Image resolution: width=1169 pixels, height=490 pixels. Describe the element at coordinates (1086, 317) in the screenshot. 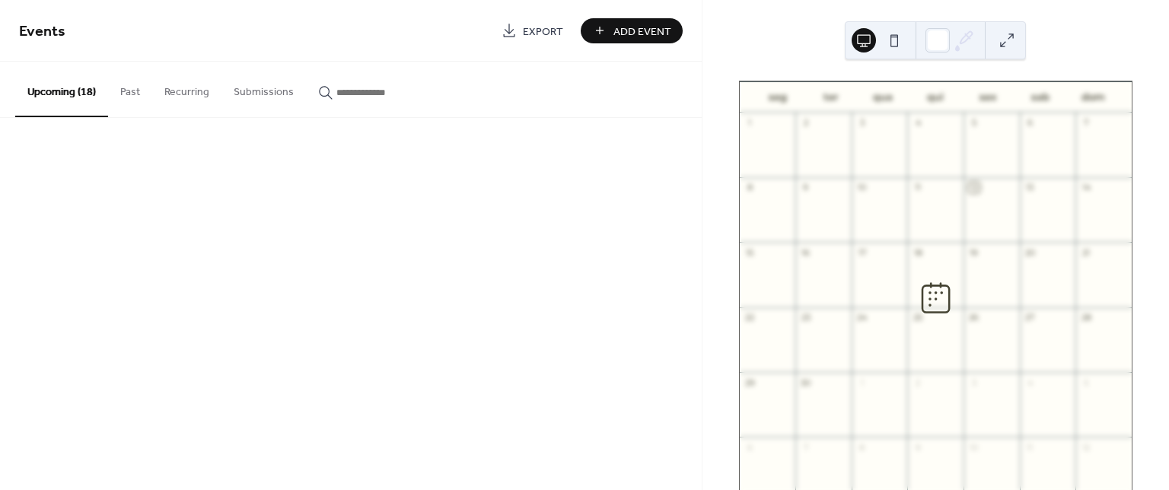

I see `div: 28` at that location.